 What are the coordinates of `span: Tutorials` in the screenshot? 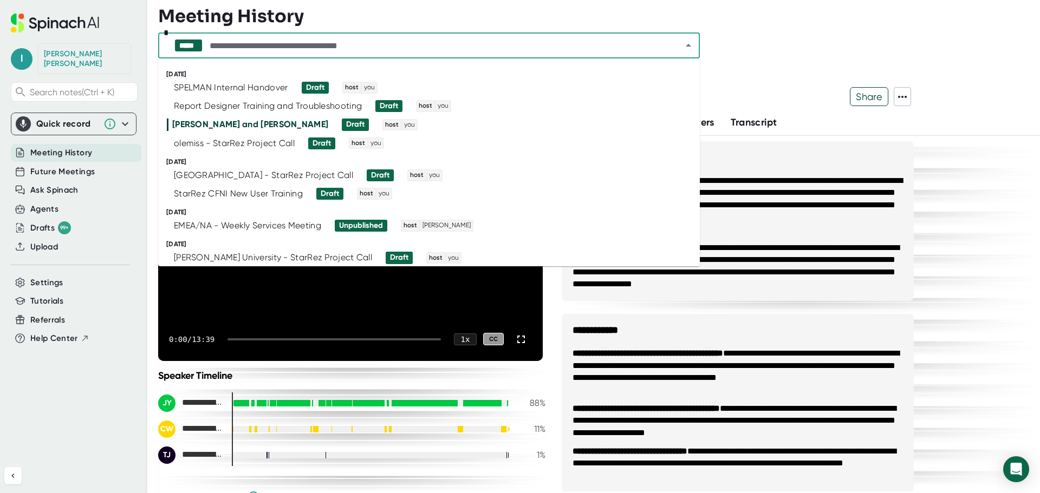 It's located at (47, 301).